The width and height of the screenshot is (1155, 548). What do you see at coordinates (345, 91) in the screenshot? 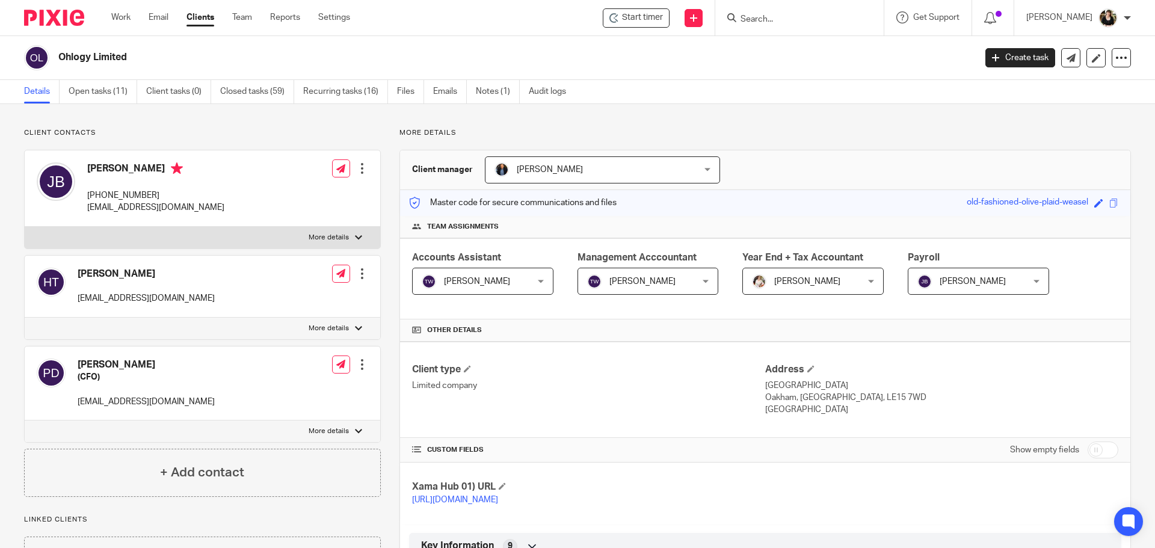
I see `a: Recurring tasks (16)` at bounding box center [345, 91].